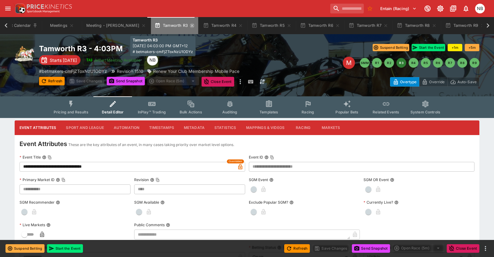  Describe the element at coordinates (142, 180) in the screenshot. I see `p: Revision` at that location.